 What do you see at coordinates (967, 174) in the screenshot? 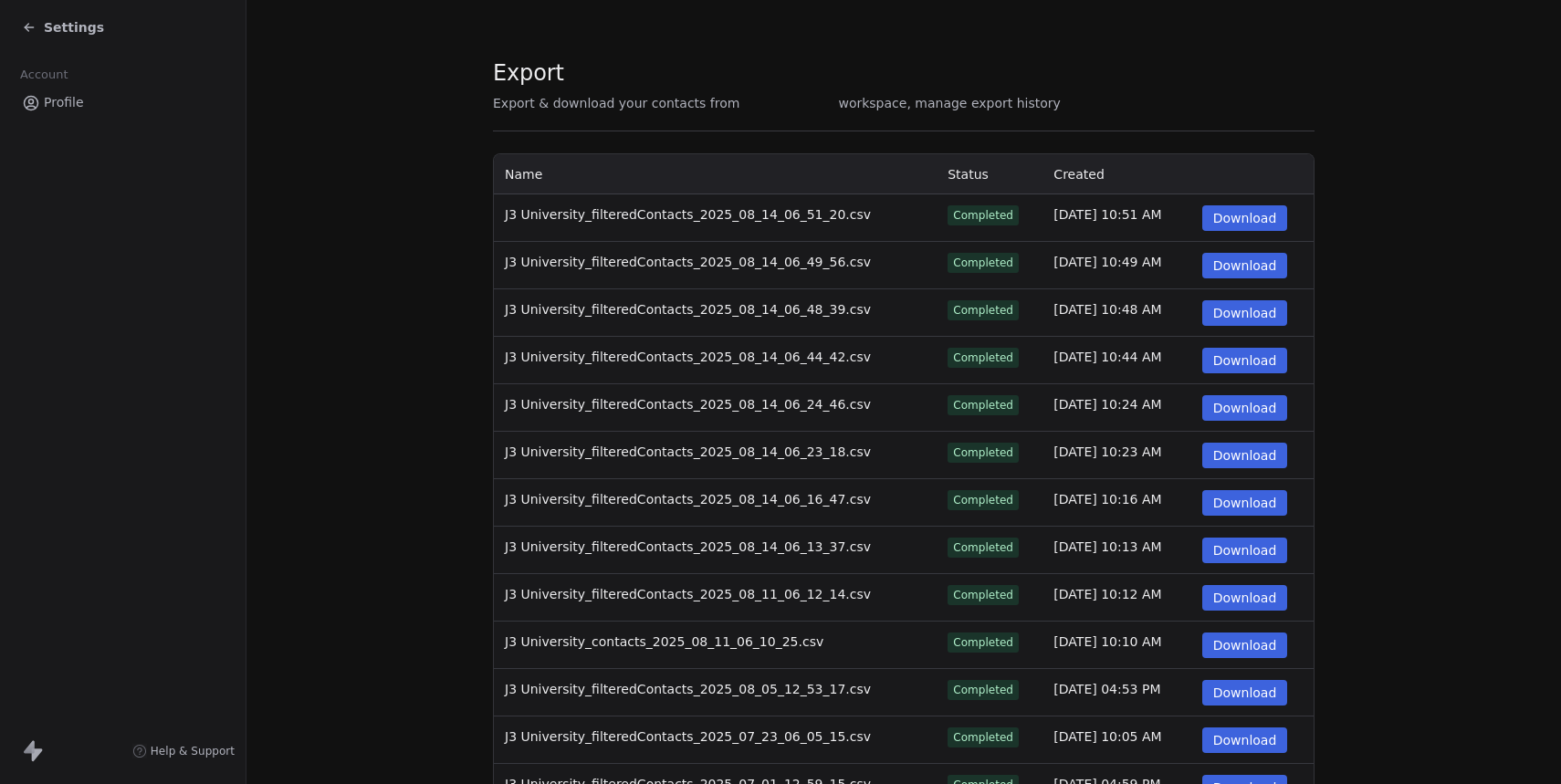
I see `span: Status` at bounding box center [967, 174].